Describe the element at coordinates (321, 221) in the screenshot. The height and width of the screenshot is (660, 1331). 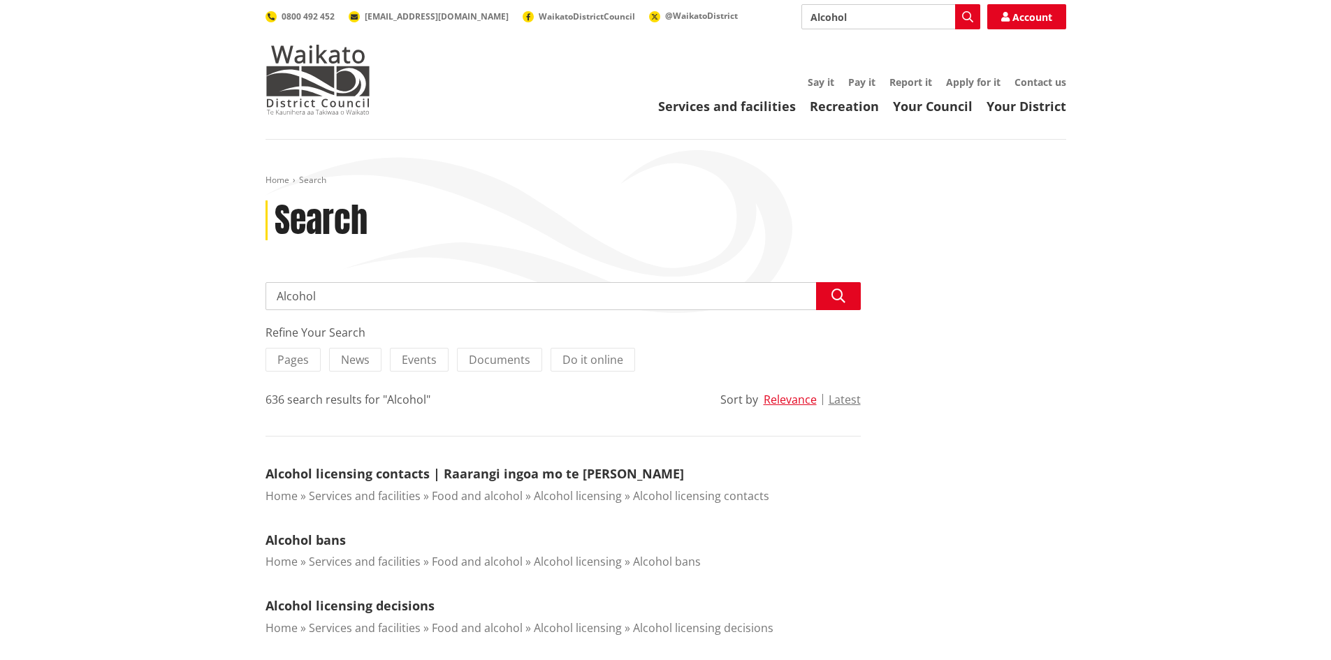
I see `h1: Search` at that location.